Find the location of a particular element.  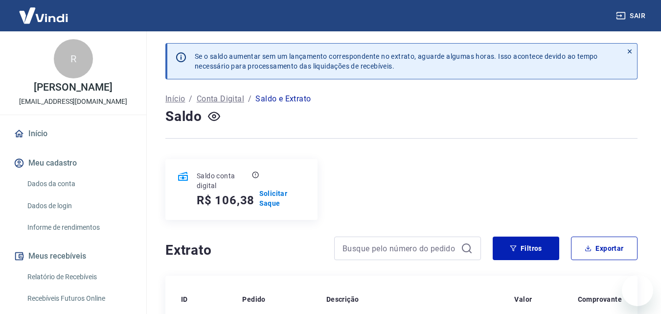

p: ID is located at coordinates (184, 299).